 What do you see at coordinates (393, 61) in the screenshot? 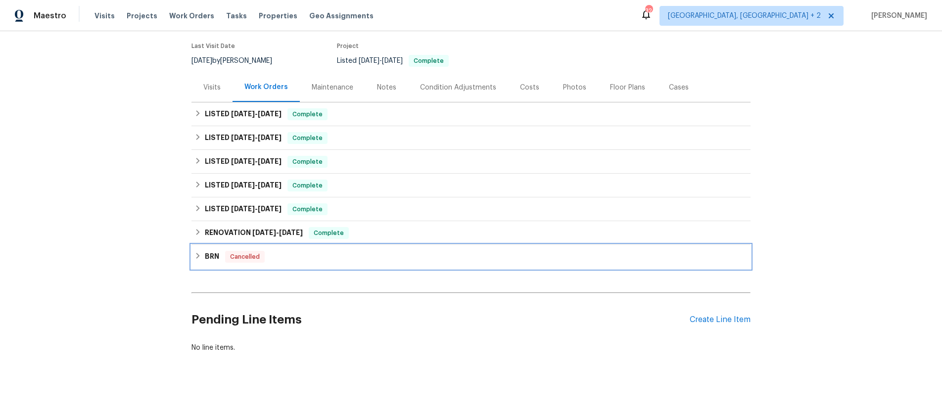
I see `span: Listed` at bounding box center [393, 61].